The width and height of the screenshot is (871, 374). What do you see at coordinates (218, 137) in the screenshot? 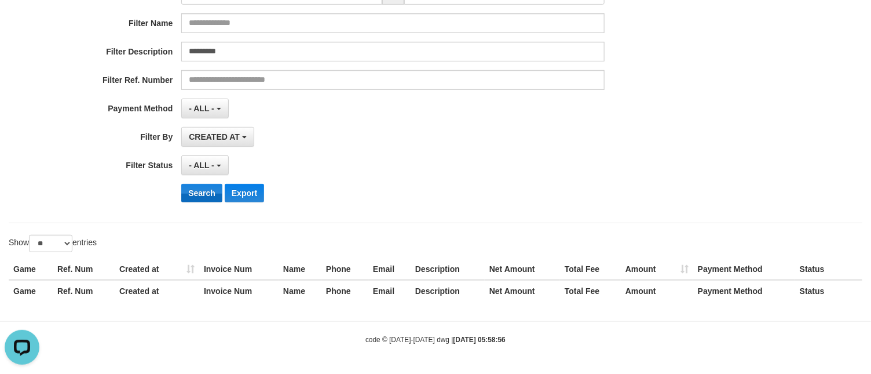
I see `button: CREATED AT` at bounding box center [218, 137].